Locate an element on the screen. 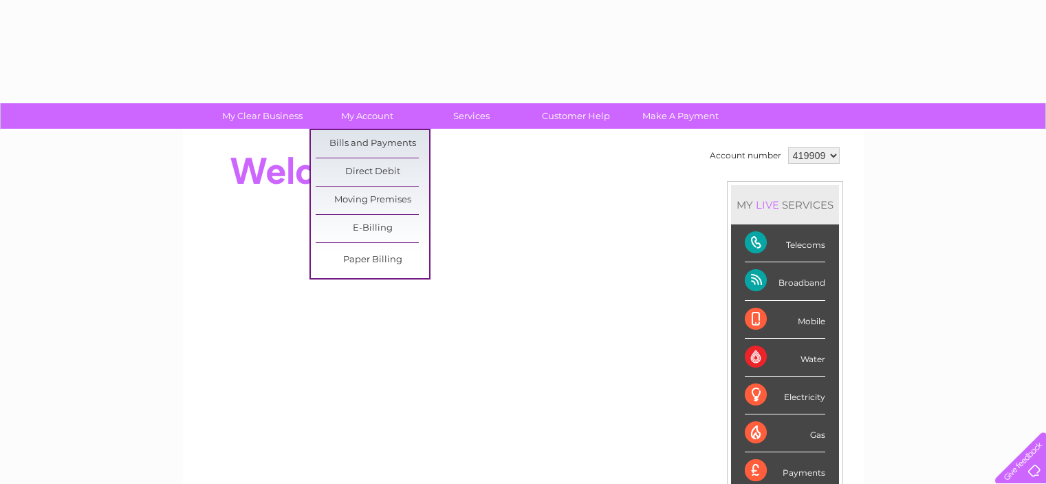 The width and height of the screenshot is (1046, 484). div: Electricity is located at coordinates (785, 395).